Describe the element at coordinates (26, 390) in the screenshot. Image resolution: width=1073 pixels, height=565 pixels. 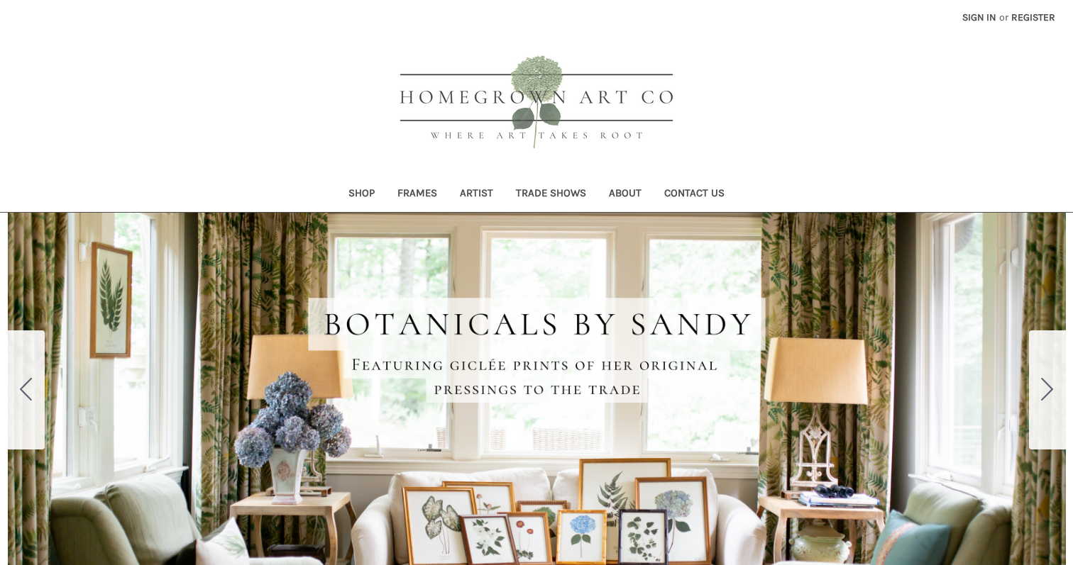
I see `button: Go to slide 5` at that location.